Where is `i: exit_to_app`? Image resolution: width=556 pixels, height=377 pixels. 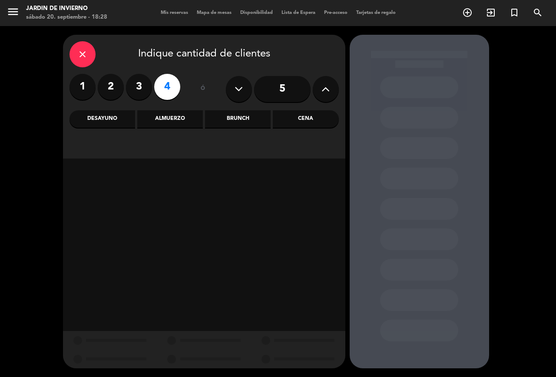 i: exit_to_app is located at coordinates (491, 13).